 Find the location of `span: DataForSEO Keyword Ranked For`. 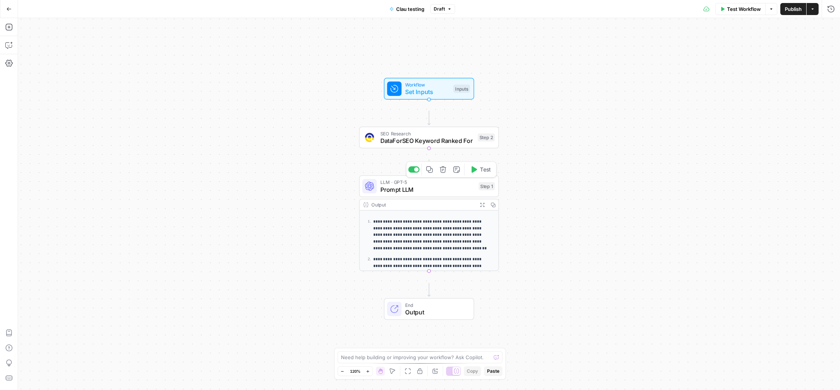

span: DataForSEO Keyword Ranked For is located at coordinates (427, 140).